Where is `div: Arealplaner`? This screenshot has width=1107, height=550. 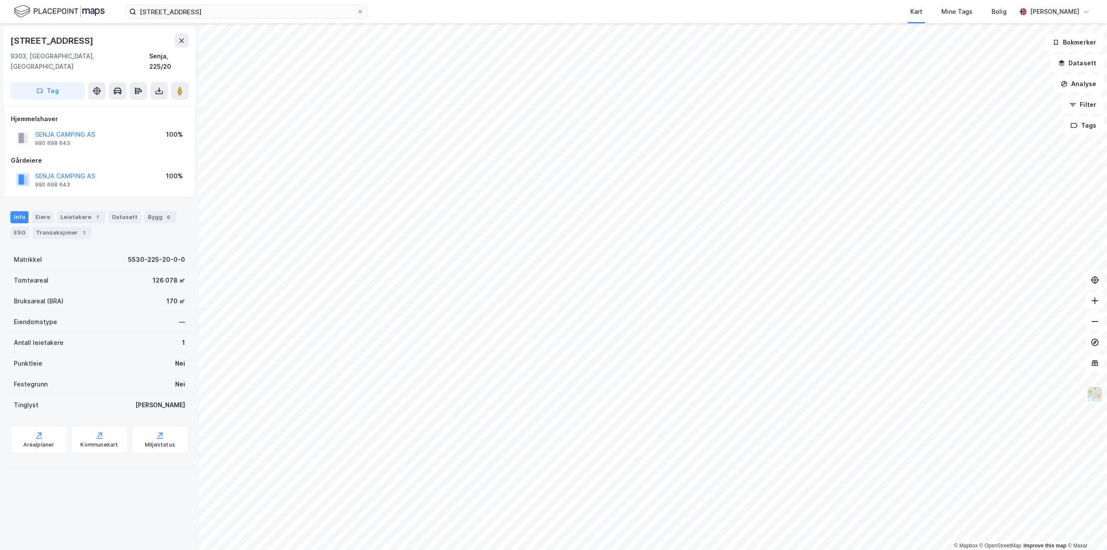
div: Arealplaner is located at coordinates (38, 445).